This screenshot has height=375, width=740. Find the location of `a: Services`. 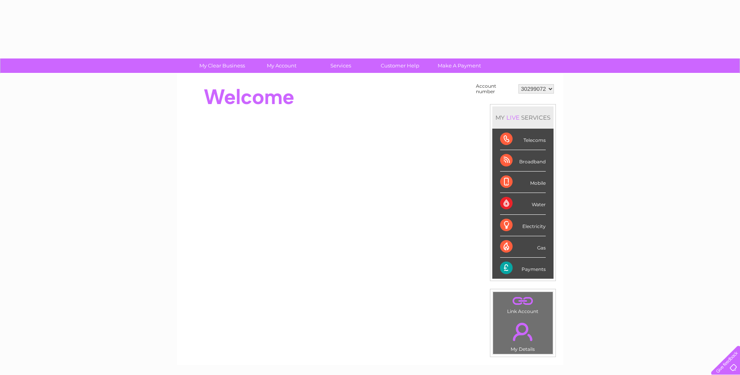

a: Services is located at coordinates (341, 66).